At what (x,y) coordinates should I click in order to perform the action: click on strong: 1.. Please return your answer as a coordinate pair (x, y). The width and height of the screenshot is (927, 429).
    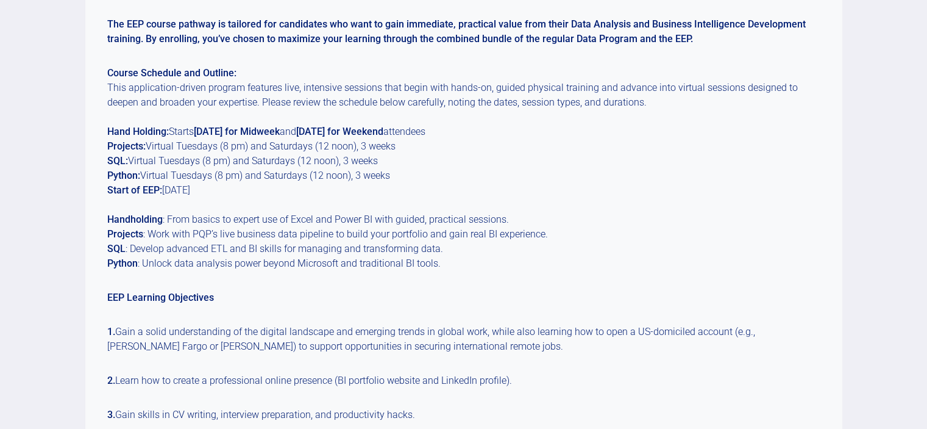
    Looking at the image, I should click on (111, 331).